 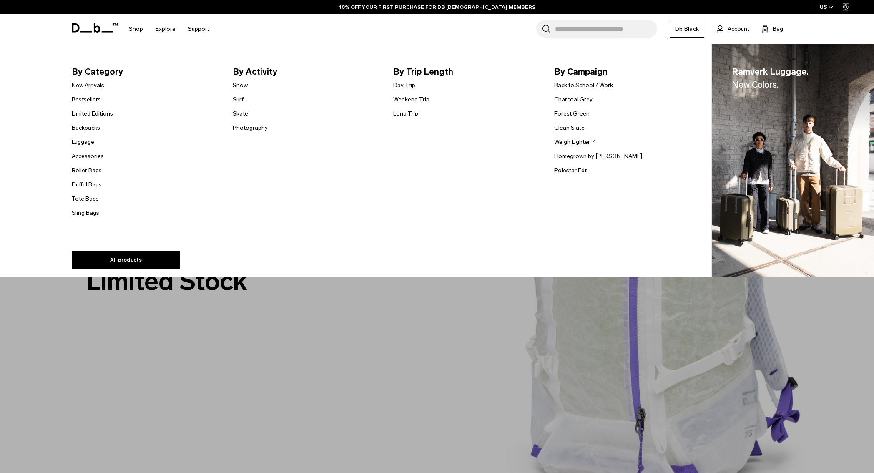 What do you see at coordinates (240, 113) in the screenshot?
I see `a: Skate` at bounding box center [240, 113].